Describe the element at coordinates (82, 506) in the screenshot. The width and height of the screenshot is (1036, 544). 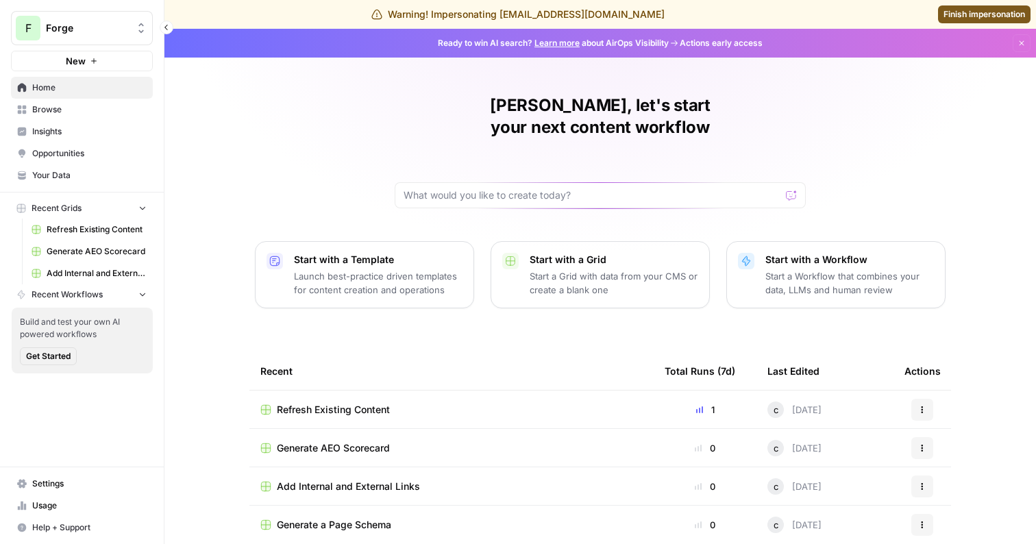
I see `a: Usage` at that location.